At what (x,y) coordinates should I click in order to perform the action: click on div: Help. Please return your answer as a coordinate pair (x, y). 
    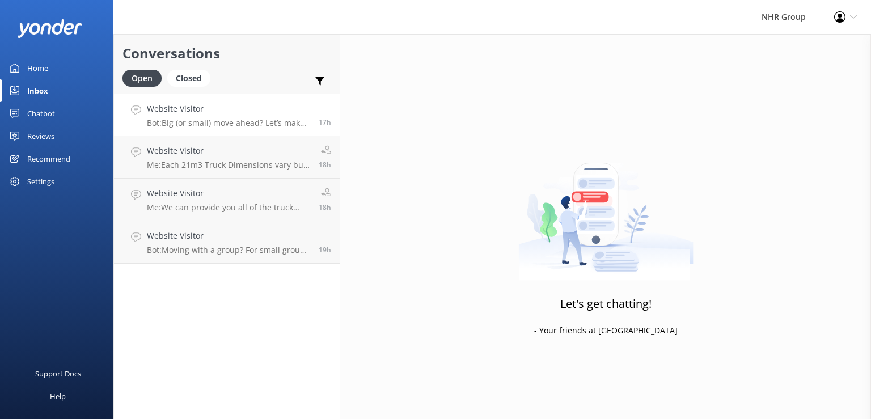
    Looking at the image, I should click on (58, 397).